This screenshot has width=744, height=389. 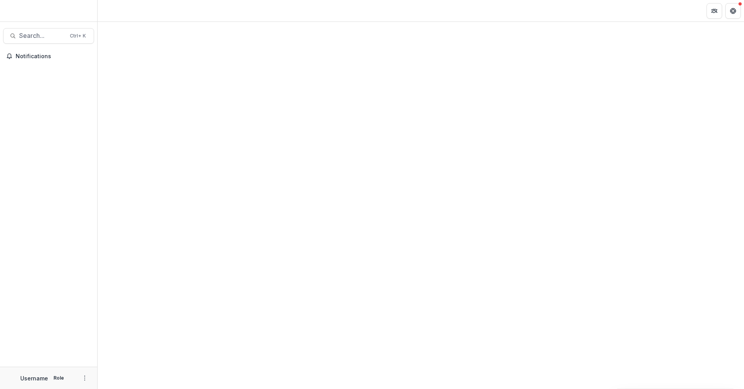 What do you see at coordinates (715, 11) in the screenshot?
I see `button: Partners` at bounding box center [715, 11].